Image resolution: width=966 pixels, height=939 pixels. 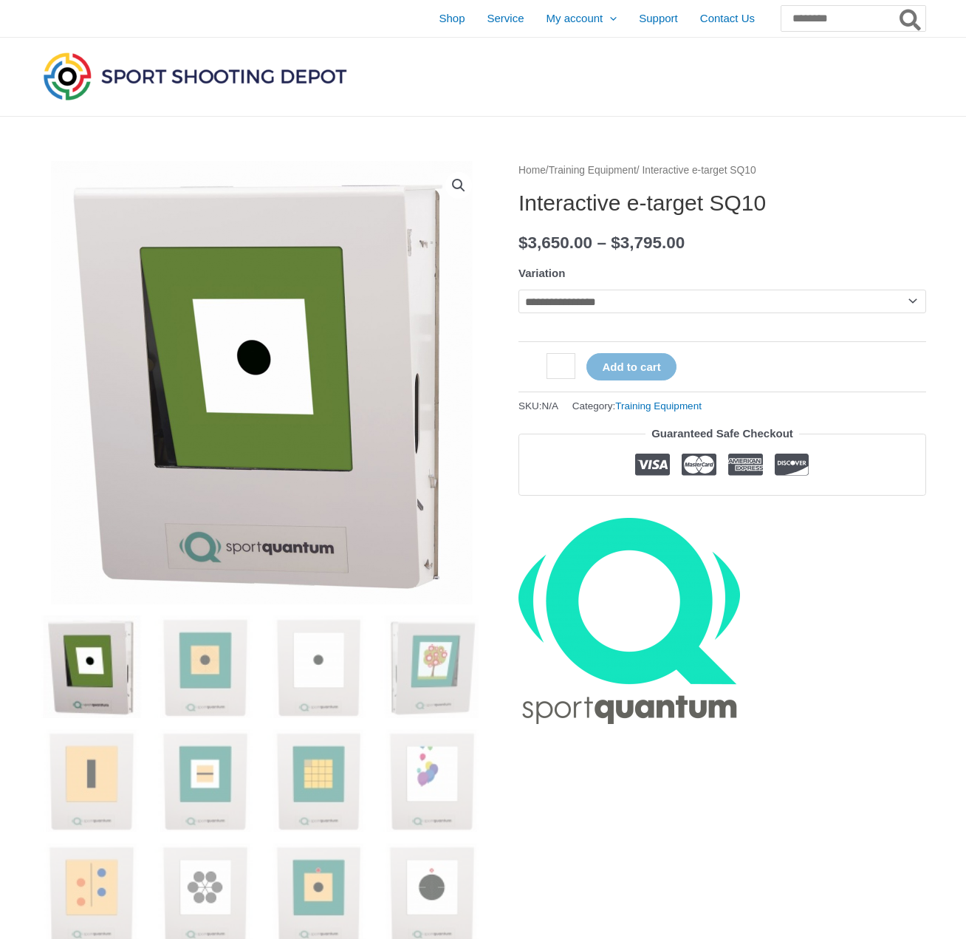 I want to click on img: Interactive e-target SQ10 - Image 3, so click(x=318, y=666).